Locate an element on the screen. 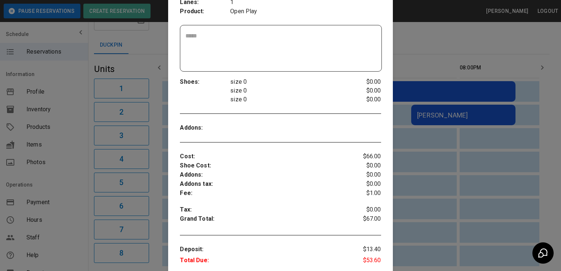 This screenshot has height=271, width=561. p: Shoes : is located at coordinates (205, 82).